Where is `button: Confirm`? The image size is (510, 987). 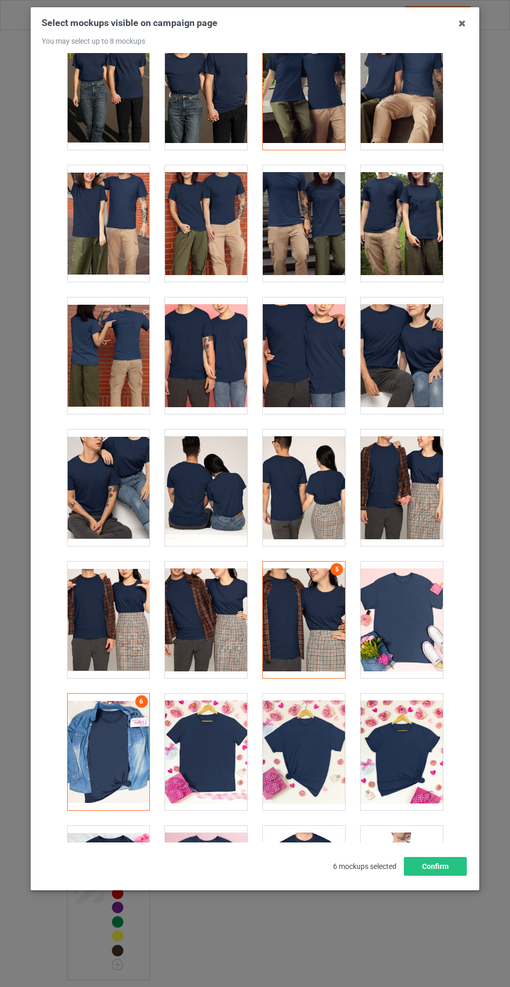 button: Confirm is located at coordinates (435, 866).